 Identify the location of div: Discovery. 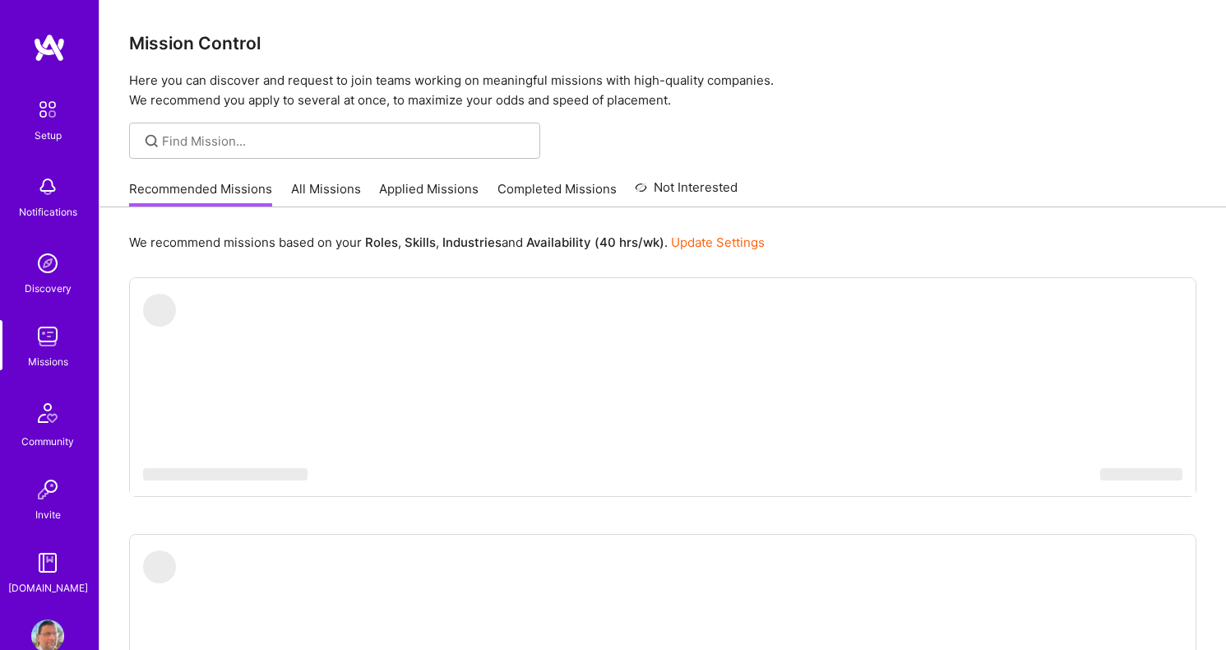
(48, 288).